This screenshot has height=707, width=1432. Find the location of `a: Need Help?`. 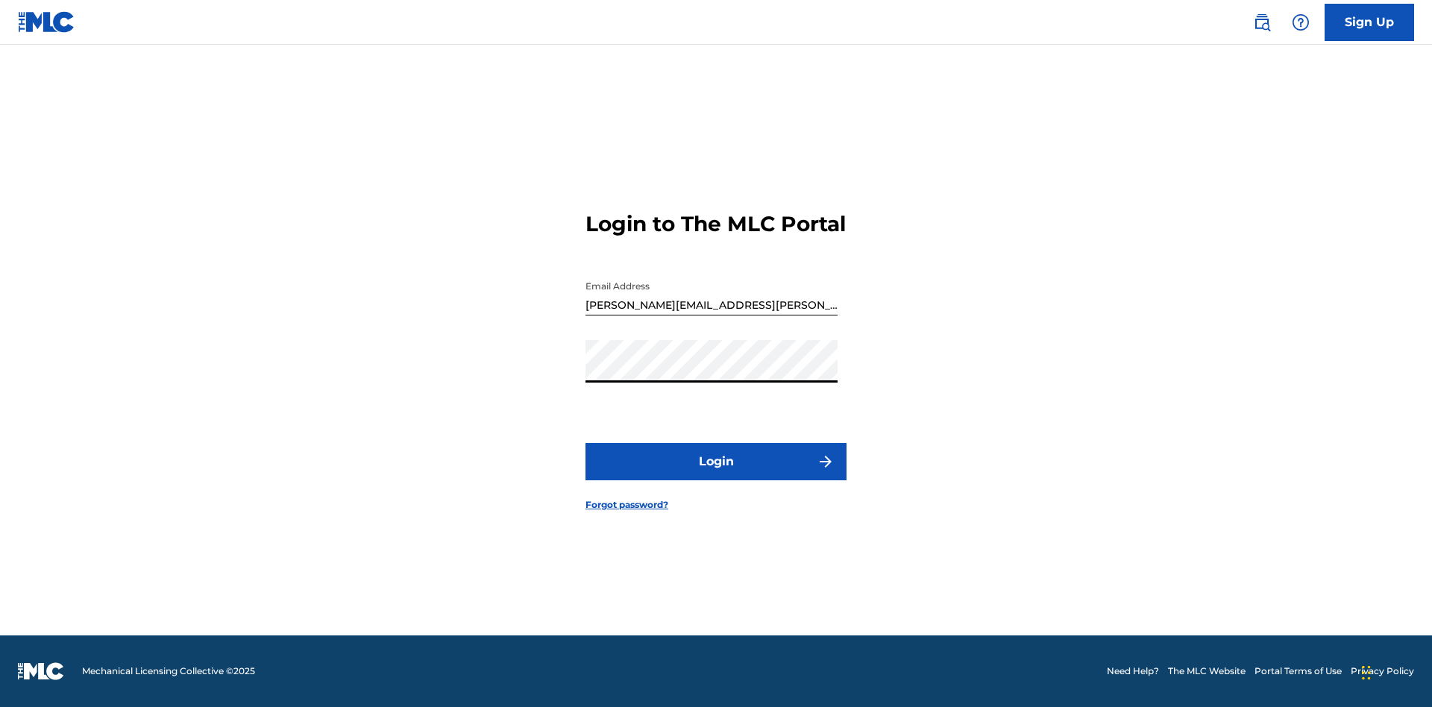

a: Need Help? is located at coordinates (1133, 671).